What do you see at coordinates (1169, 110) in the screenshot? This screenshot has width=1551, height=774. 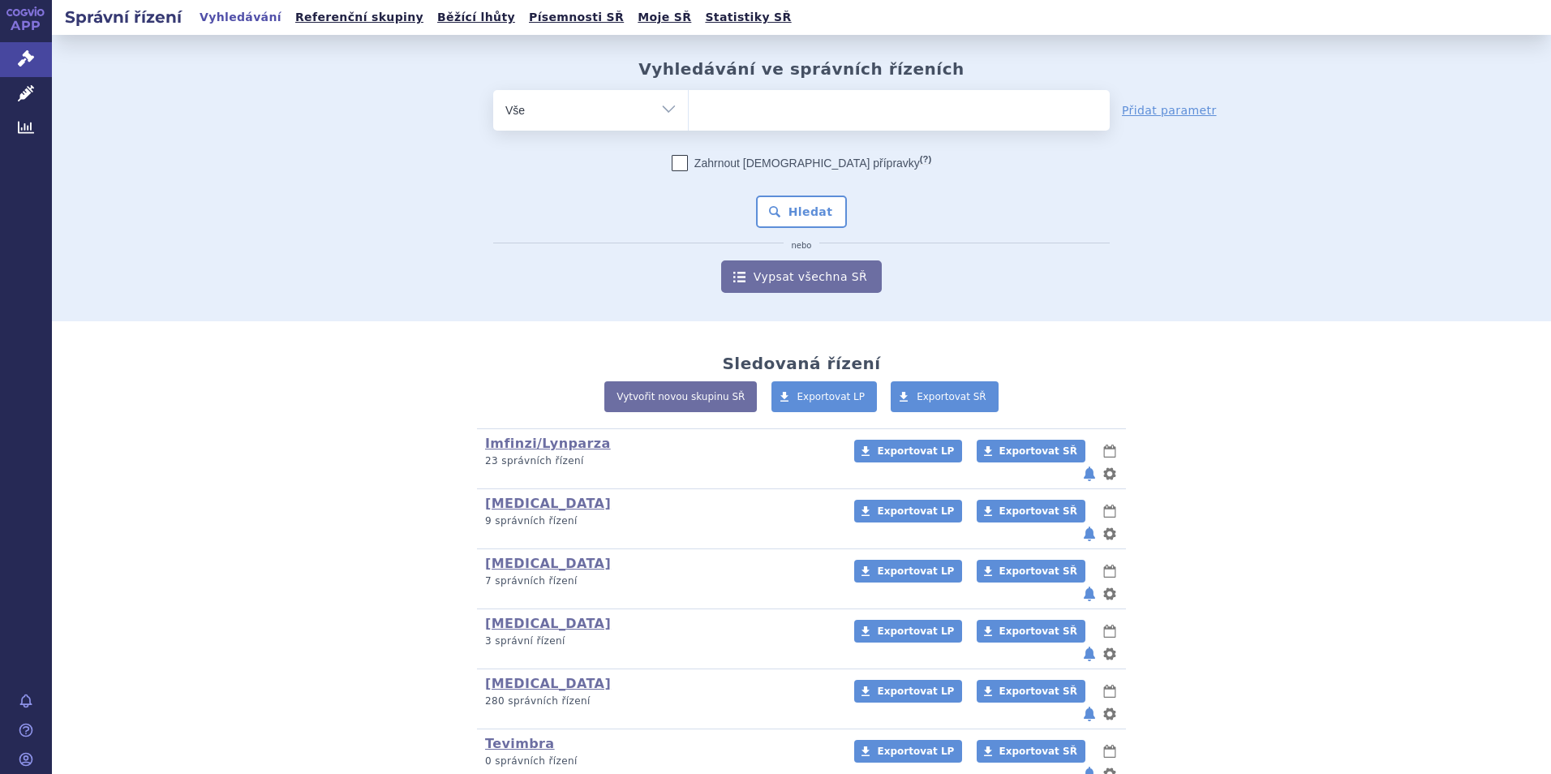 I see `a: Přidat parametr` at bounding box center [1169, 110].